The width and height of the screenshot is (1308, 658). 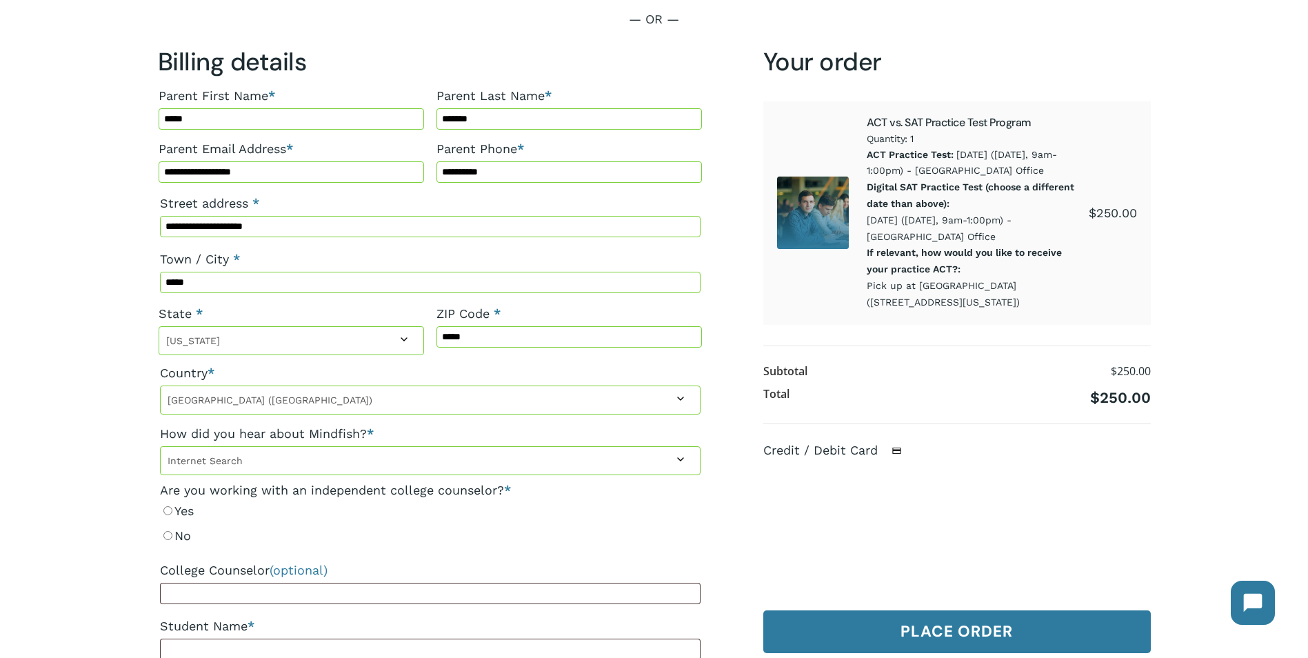 What do you see at coordinates (291, 149) in the screenshot?
I see `label: Parent Email Address` at bounding box center [291, 149].